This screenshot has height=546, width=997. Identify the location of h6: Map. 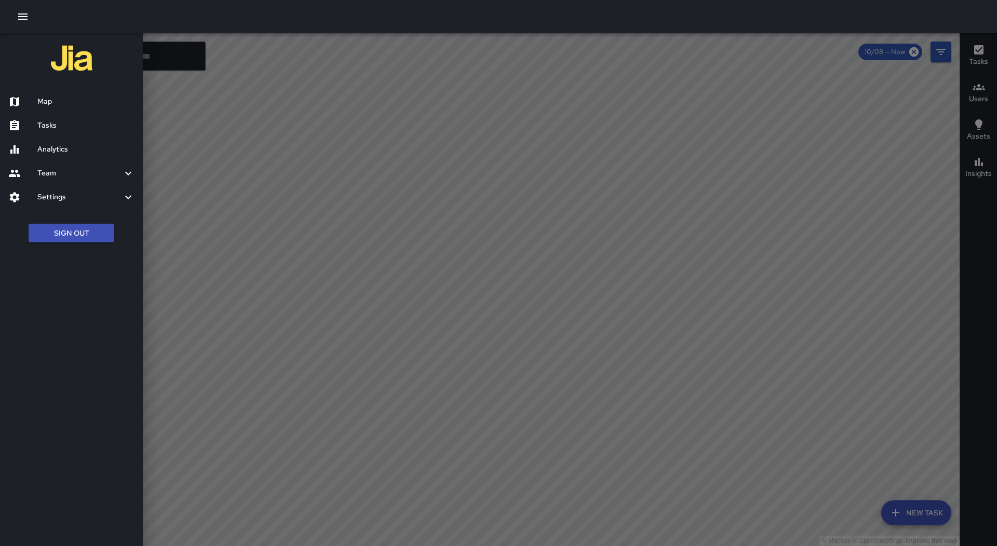
(86, 102).